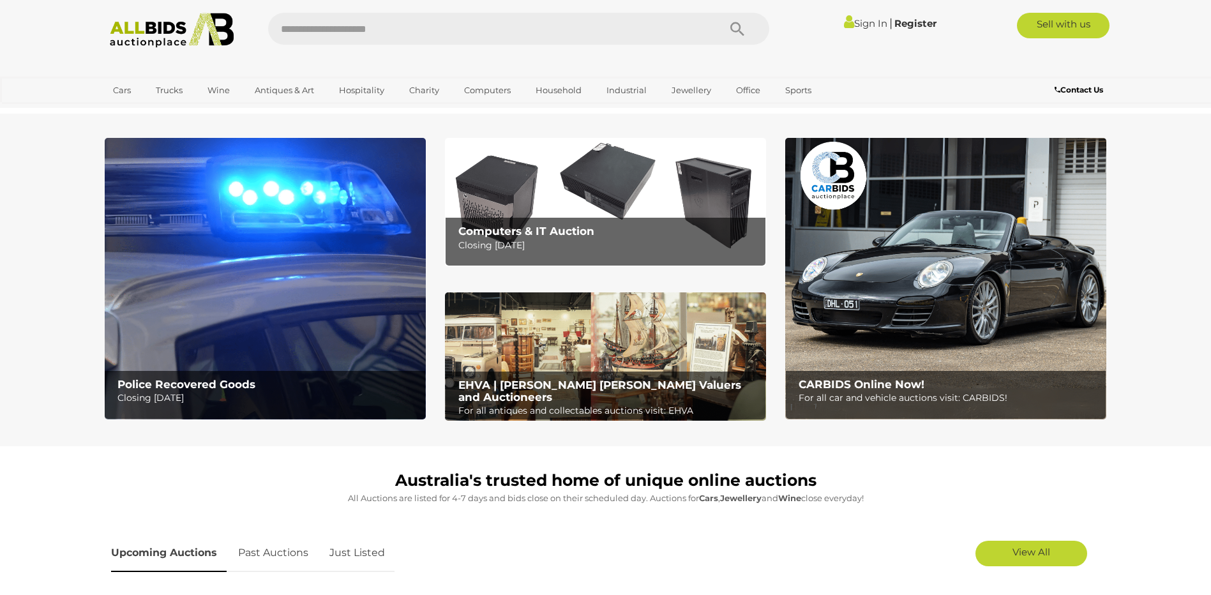  What do you see at coordinates (790, 498) in the screenshot?
I see `strong: Wine` at bounding box center [790, 498].